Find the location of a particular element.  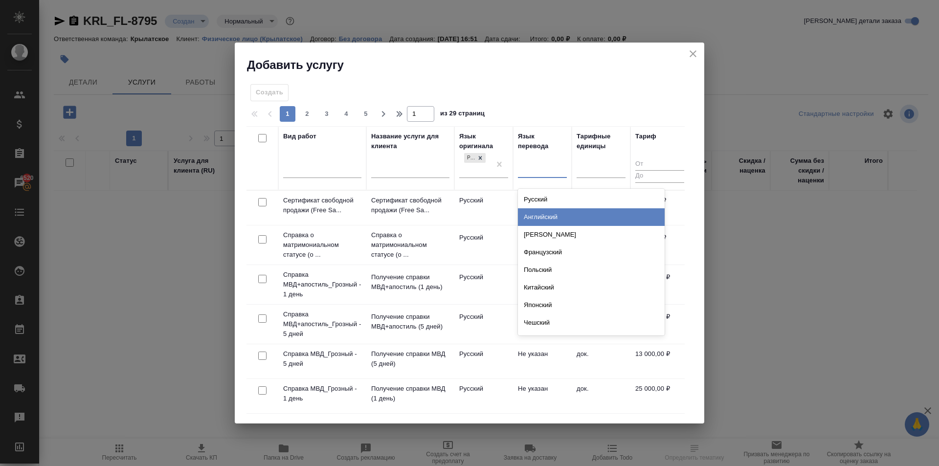

div: Китайский is located at coordinates (591, 288).